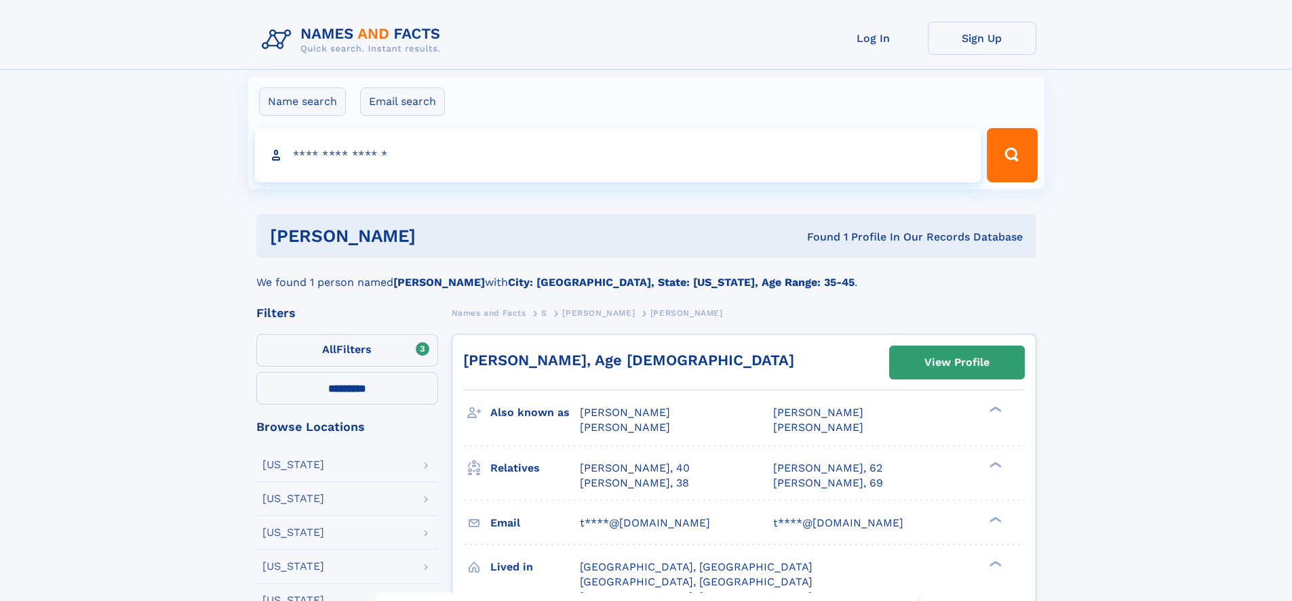 The width and height of the screenshot is (1292, 601). What do you see at coordinates (347, 313) in the screenshot?
I see `div: Filters` at bounding box center [347, 313].